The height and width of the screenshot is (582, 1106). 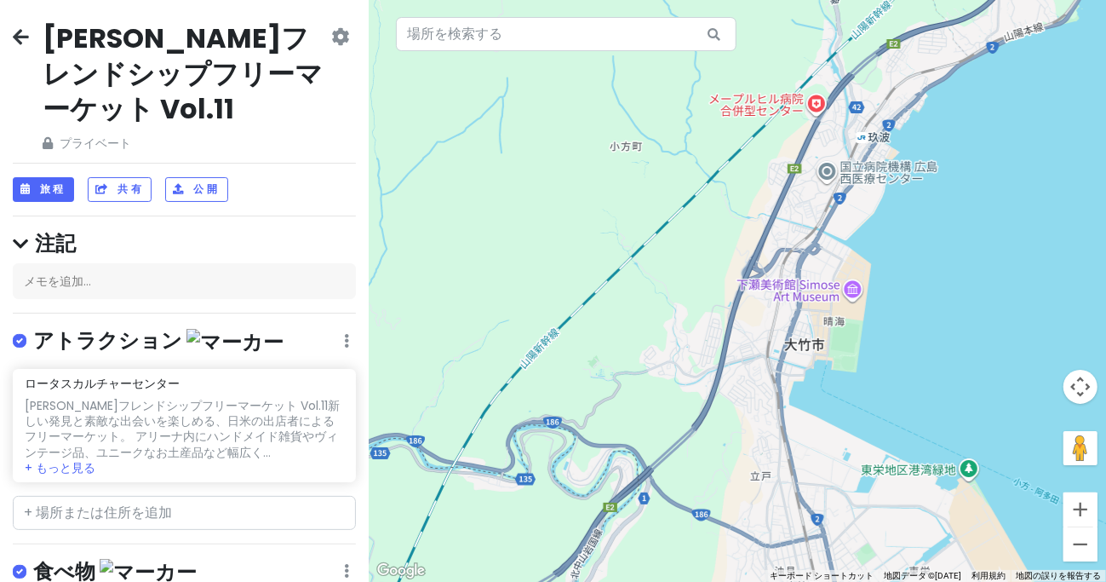 I want to click on font: 公開, so click(x=206, y=189).